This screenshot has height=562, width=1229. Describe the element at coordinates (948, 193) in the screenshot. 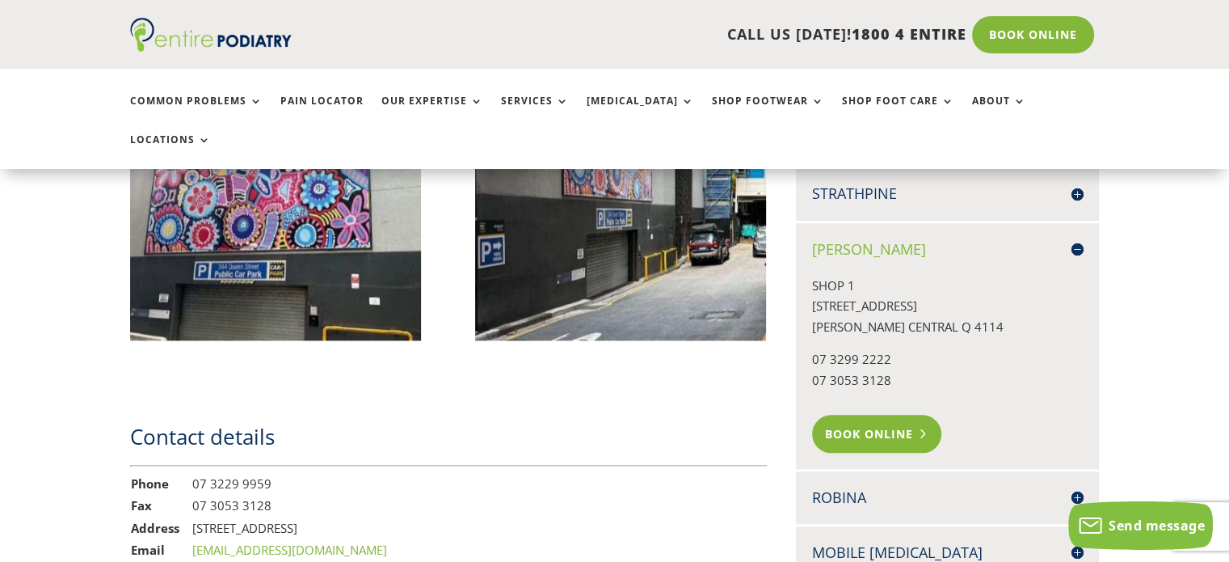

I see `h4: Strathpine` at that location.